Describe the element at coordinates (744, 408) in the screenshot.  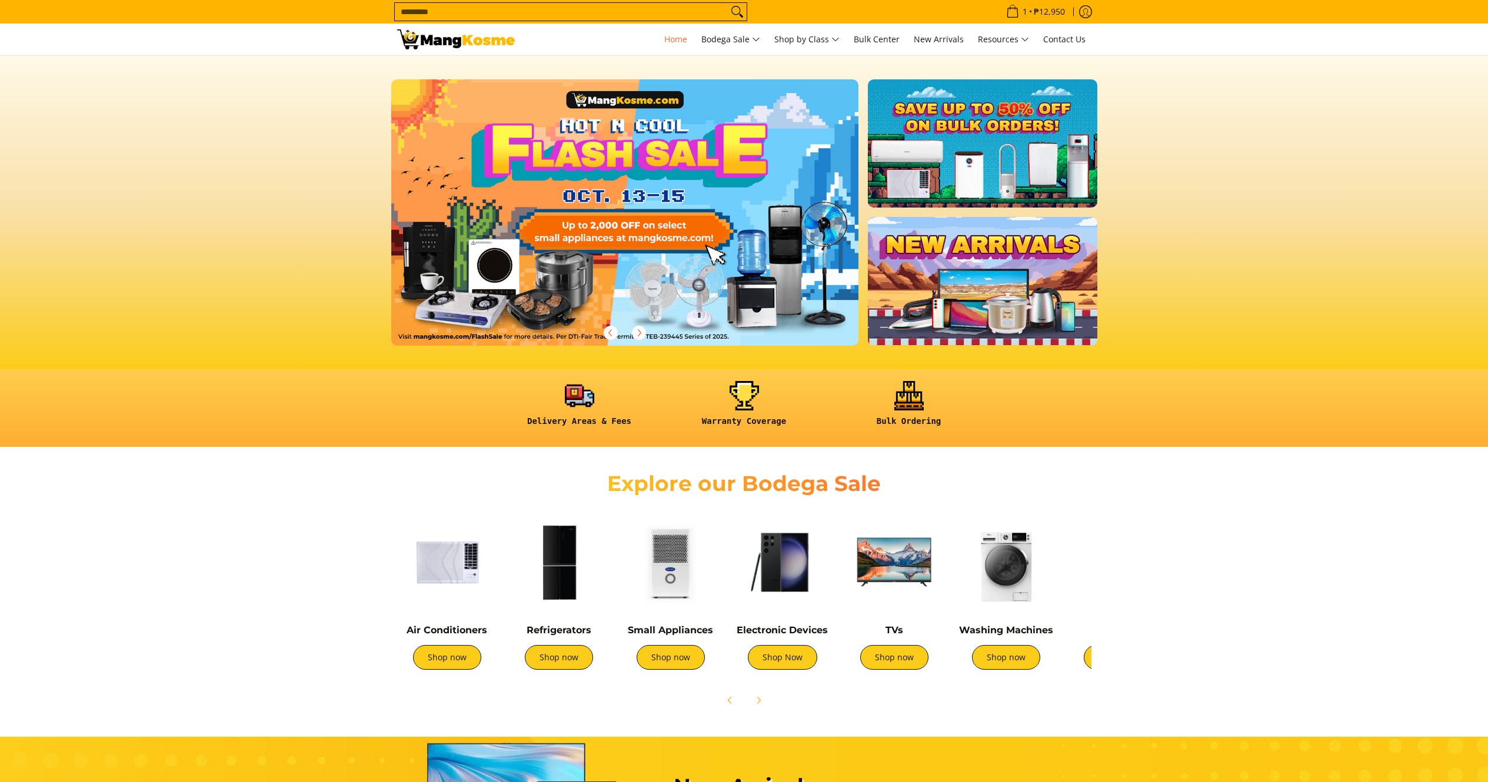
I see `a: <h6><strong>Warranty Coverage</strong></h6>` at that location.